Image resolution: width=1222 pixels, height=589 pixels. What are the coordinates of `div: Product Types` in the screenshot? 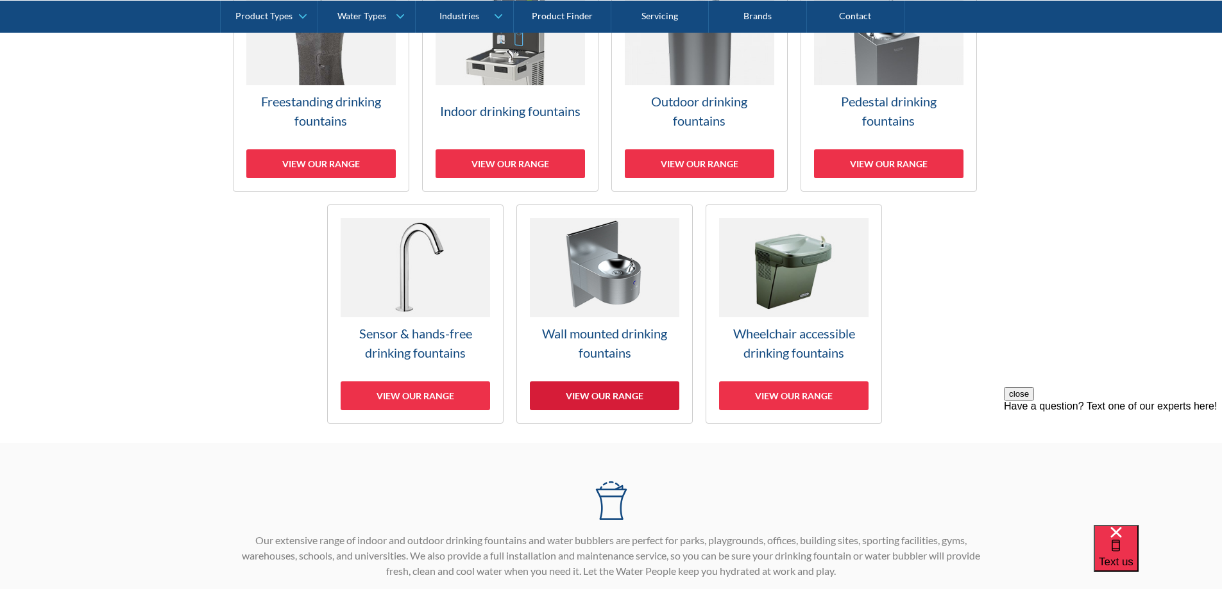 It's located at (264, 15).